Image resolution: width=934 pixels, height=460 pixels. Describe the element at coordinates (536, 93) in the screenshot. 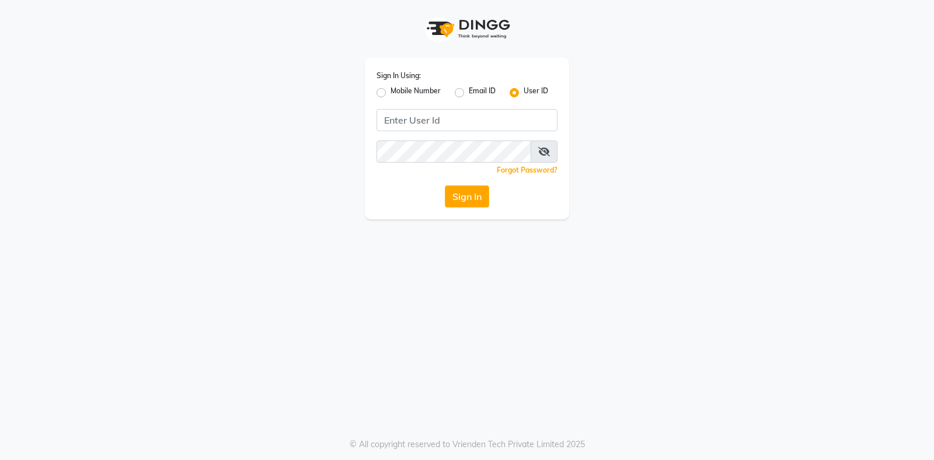

I see `label: User ID` at that location.